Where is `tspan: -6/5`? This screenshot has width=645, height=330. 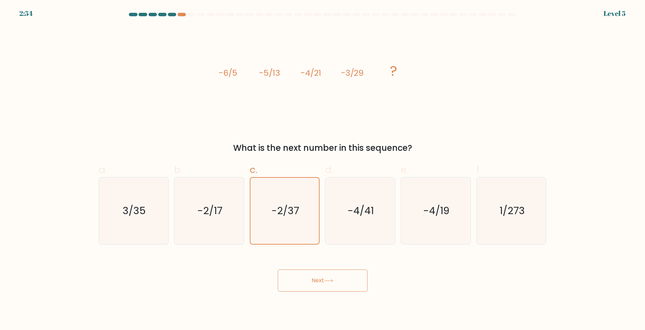 tspan: -6/5 is located at coordinates (228, 73).